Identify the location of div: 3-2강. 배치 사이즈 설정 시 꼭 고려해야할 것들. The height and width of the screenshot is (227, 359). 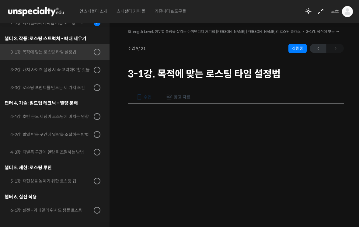
(51, 70).